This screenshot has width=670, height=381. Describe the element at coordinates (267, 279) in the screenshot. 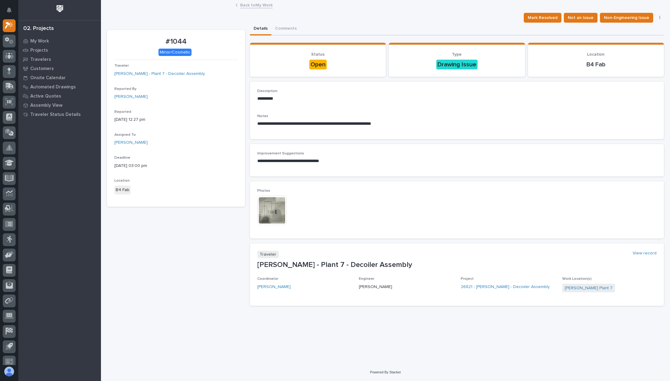

I see `span: Coordinator` at that location.